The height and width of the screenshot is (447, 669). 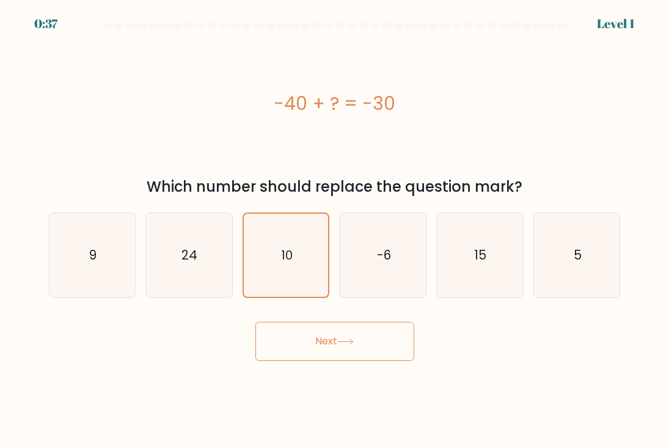 I want to click on button: Next, so click(x=335, y=341).